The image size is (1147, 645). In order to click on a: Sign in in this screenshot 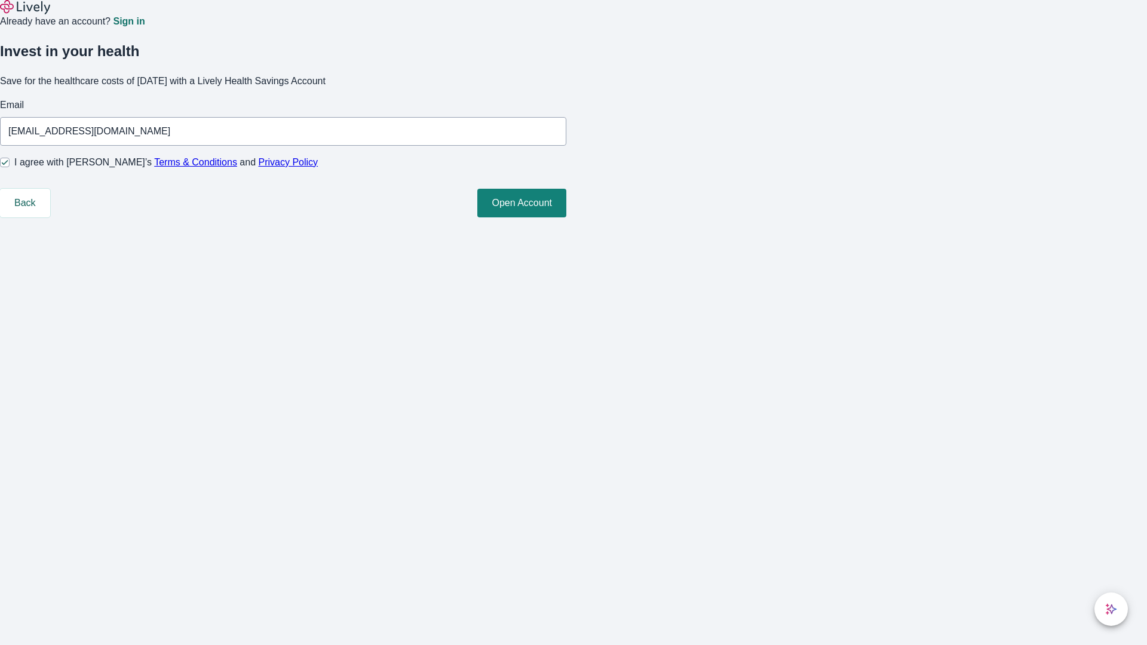, I will do `click(128, 22)`.